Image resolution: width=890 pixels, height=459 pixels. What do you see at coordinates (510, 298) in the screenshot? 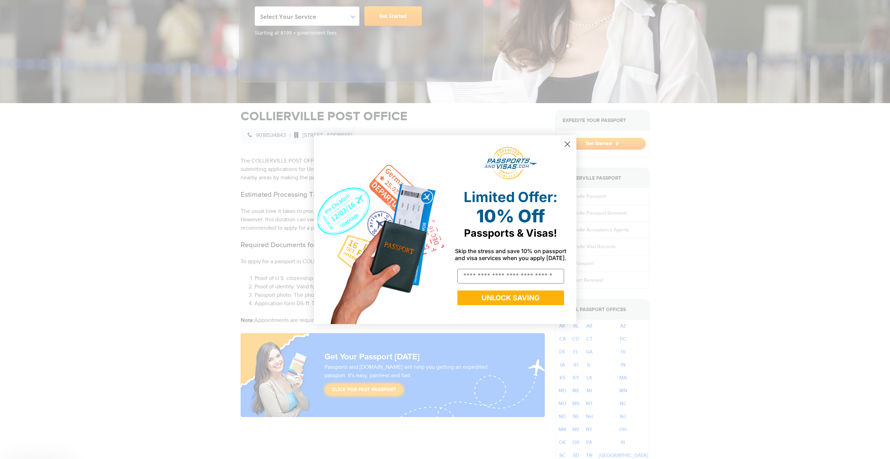
I see `button: UNLOCK SAVING` at bounding box center [510, 298].